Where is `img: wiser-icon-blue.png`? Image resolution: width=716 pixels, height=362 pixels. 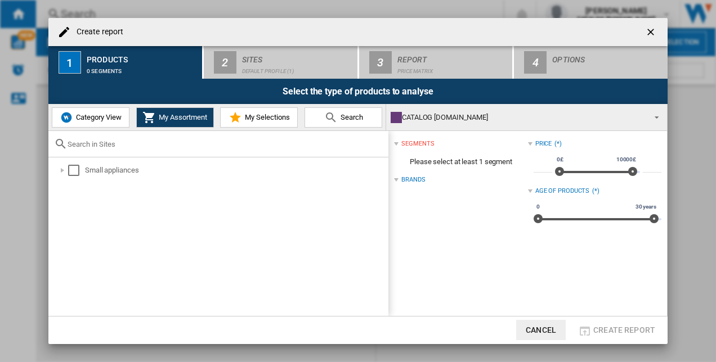
img: wiser-icon-blue.png is located at coordinates (66, 118).